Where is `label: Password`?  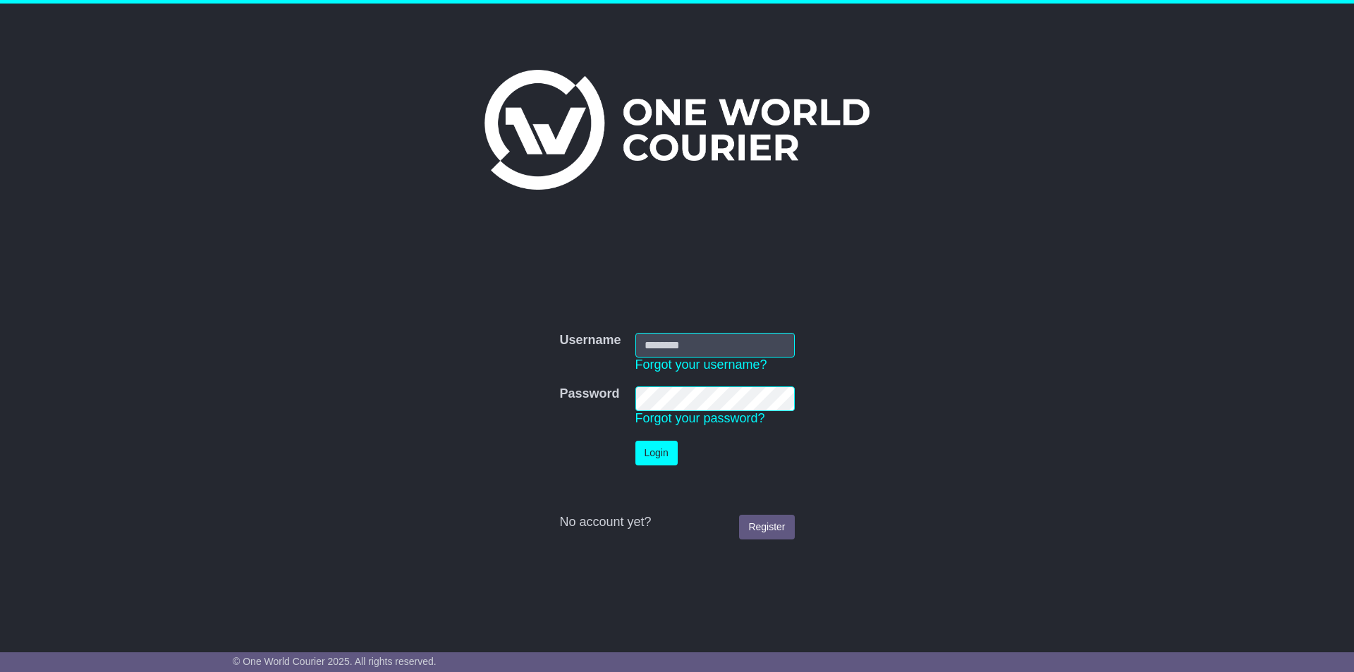 label: Password is located at coordinates (589, 394).